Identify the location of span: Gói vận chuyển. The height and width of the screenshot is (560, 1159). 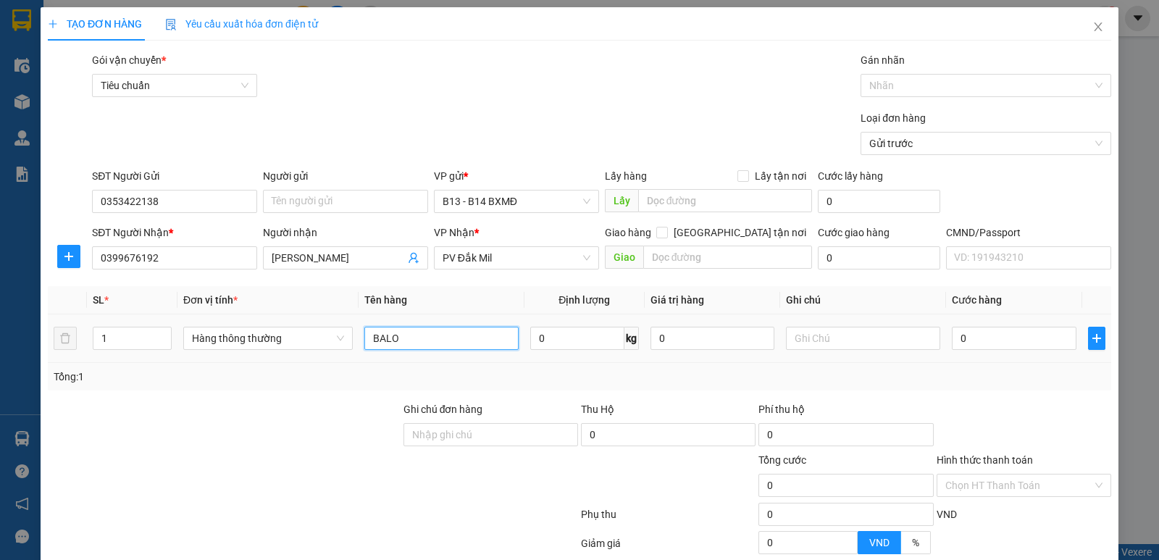
(129, 60).